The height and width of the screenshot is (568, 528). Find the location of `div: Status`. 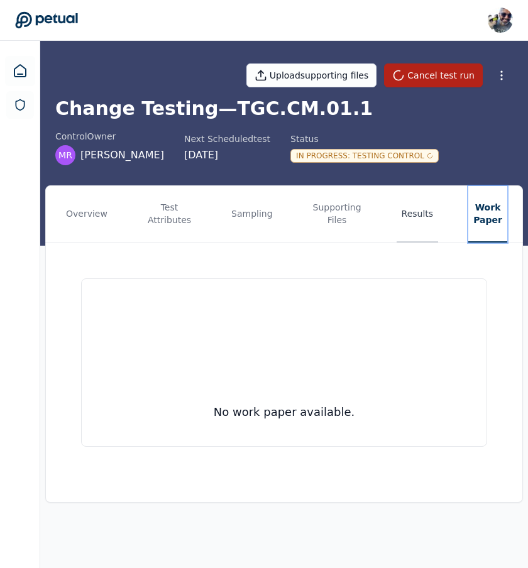

div: Status is located at coordinates (365, 139).